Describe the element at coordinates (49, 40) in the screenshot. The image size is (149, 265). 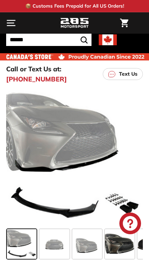
I see `input: Search` at that location.